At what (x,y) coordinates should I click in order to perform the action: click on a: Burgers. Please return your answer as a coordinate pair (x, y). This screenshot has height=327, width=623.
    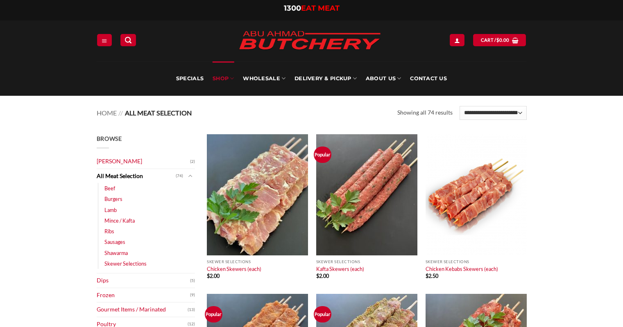
    Looking at the image, I should click on (113, 199).